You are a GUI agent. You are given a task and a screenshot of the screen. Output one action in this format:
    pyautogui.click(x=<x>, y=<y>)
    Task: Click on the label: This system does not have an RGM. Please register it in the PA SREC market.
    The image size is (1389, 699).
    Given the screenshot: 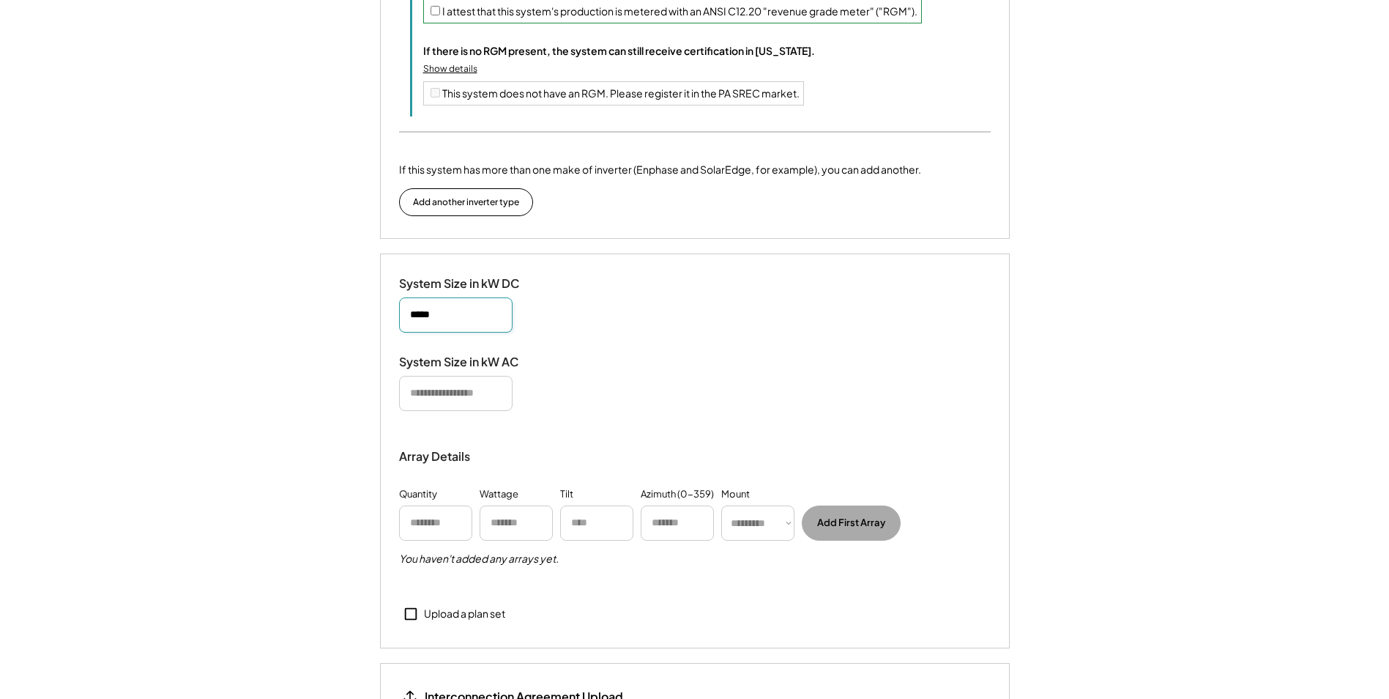 What is the action you would take?
    pyautogui.click(x=621, y=93)
    